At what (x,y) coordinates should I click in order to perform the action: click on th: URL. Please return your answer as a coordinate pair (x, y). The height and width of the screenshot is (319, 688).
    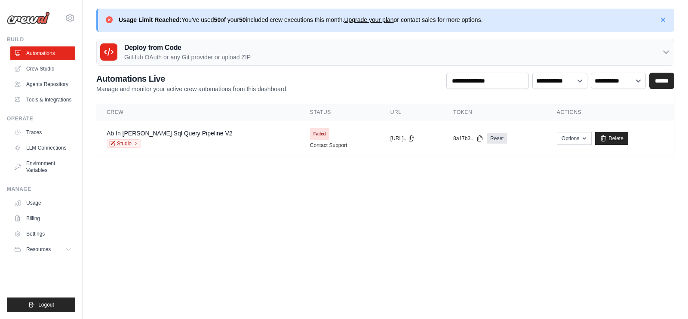
    Looking at the image, I should click on (412, 112).